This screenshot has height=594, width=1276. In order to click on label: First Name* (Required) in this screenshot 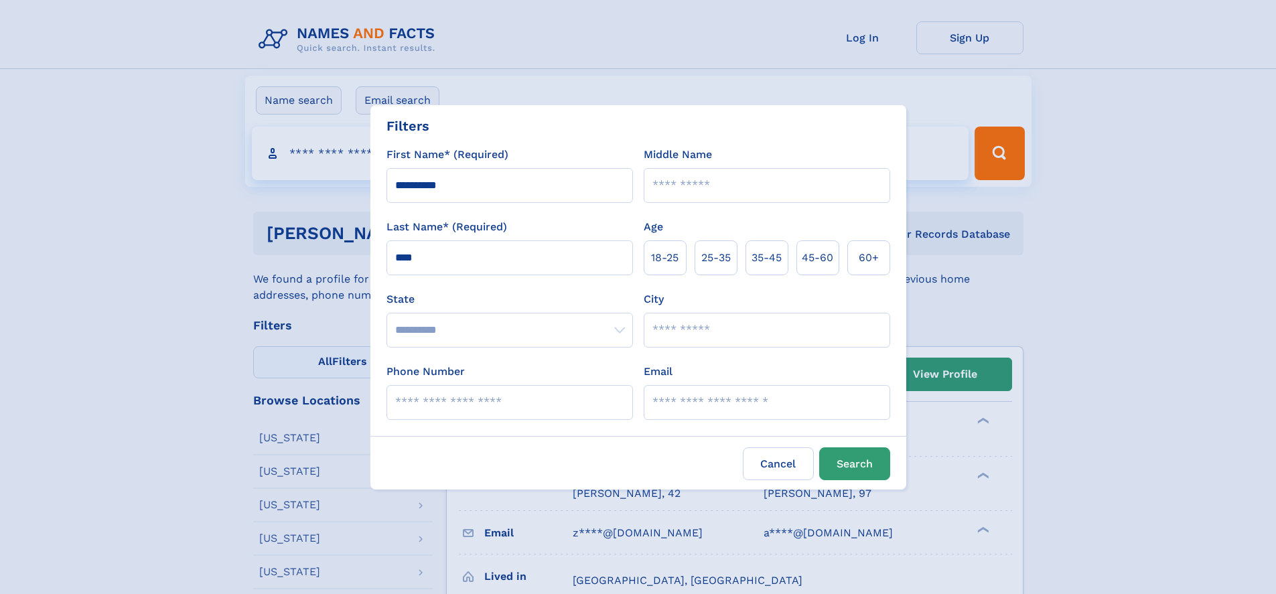, I will do `click(447, 155)`.